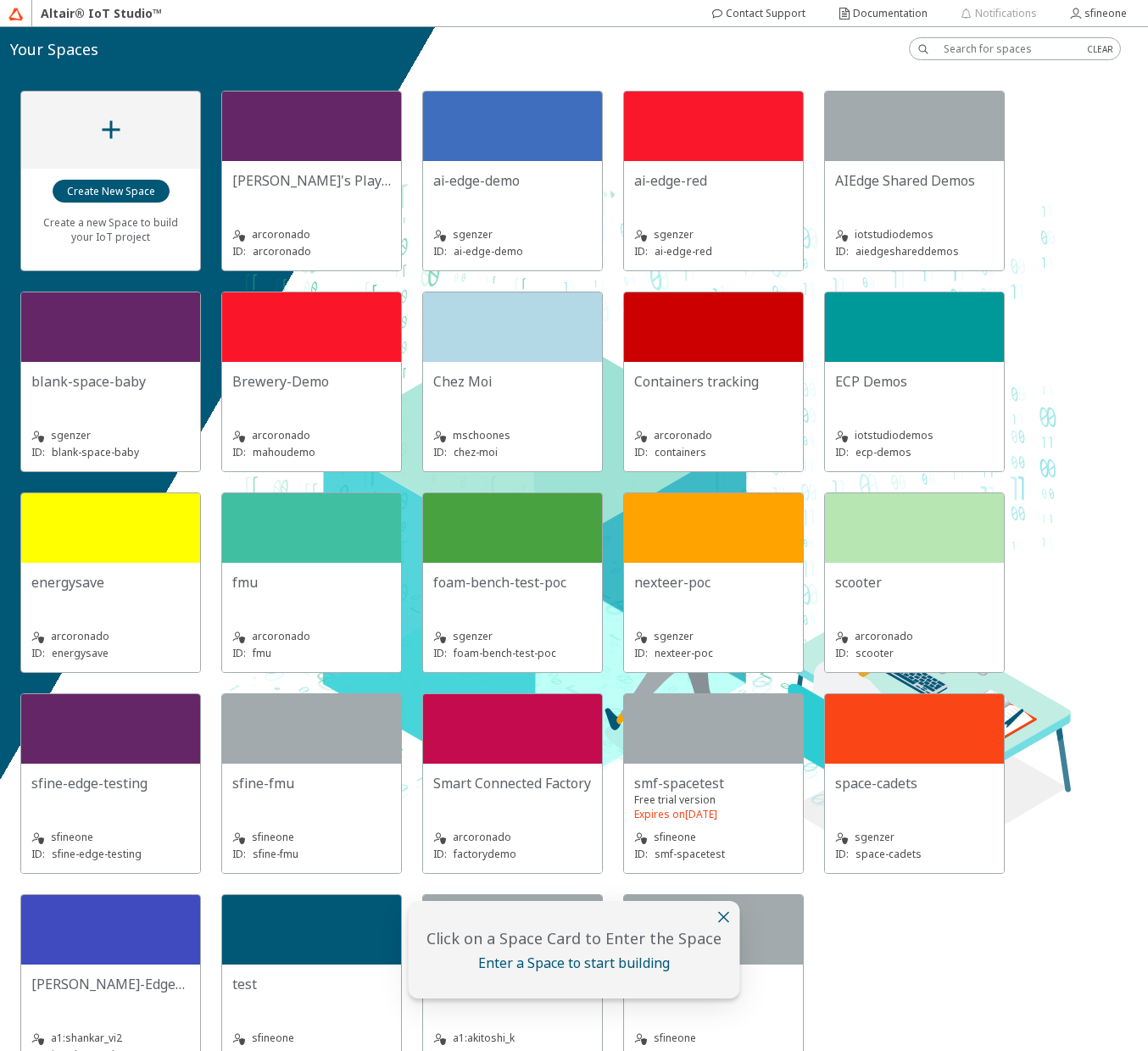  What do you see at coordinates (512, 1039) in the screenshot?
I see `unity-typography: a1:akitoshi_k` at bounding box center [512, 1039].